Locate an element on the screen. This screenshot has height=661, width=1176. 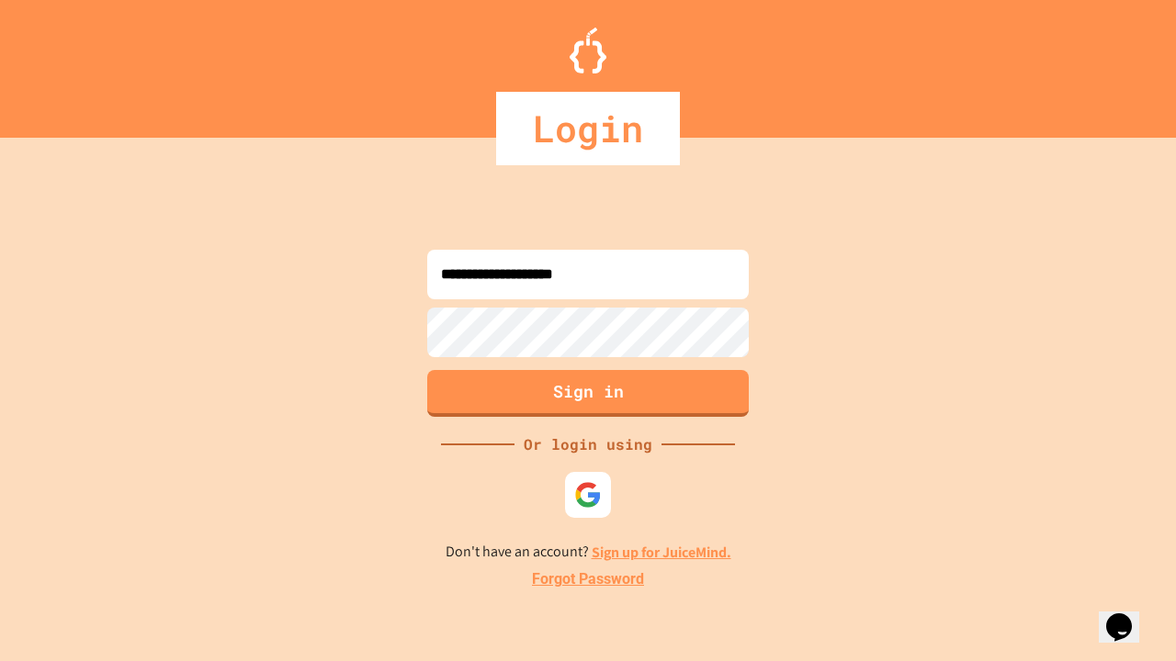
div: Login is located at coordinates (588, 129).